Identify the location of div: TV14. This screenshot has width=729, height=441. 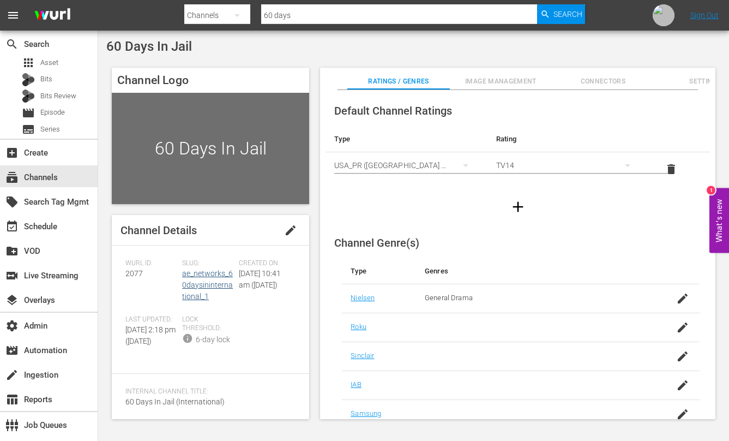
(568, 165).